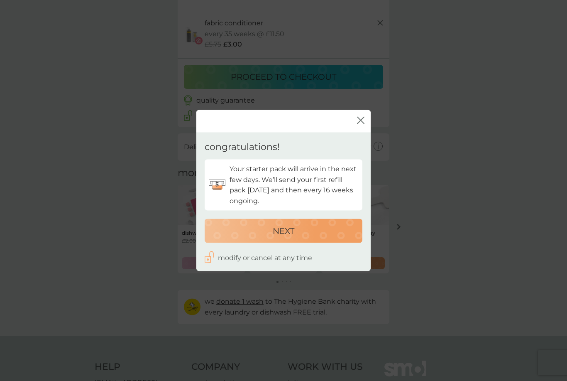 This screenshot has height=381, width=567. What do you see at coordinates (242, 147) in the screenshot?
I see `p: congratulations!` at bounding box center [242, 147].